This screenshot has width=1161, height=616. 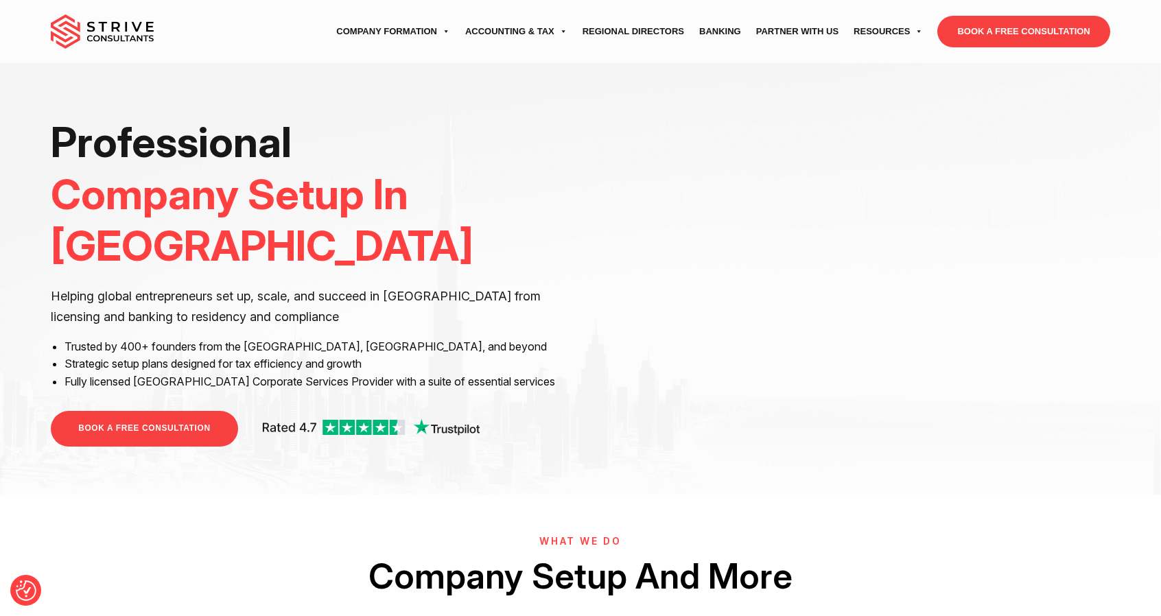 What do you see at coordinates (888, 32) in the screenshot?
I see `a: Resources` at bounding box center [888, 32].